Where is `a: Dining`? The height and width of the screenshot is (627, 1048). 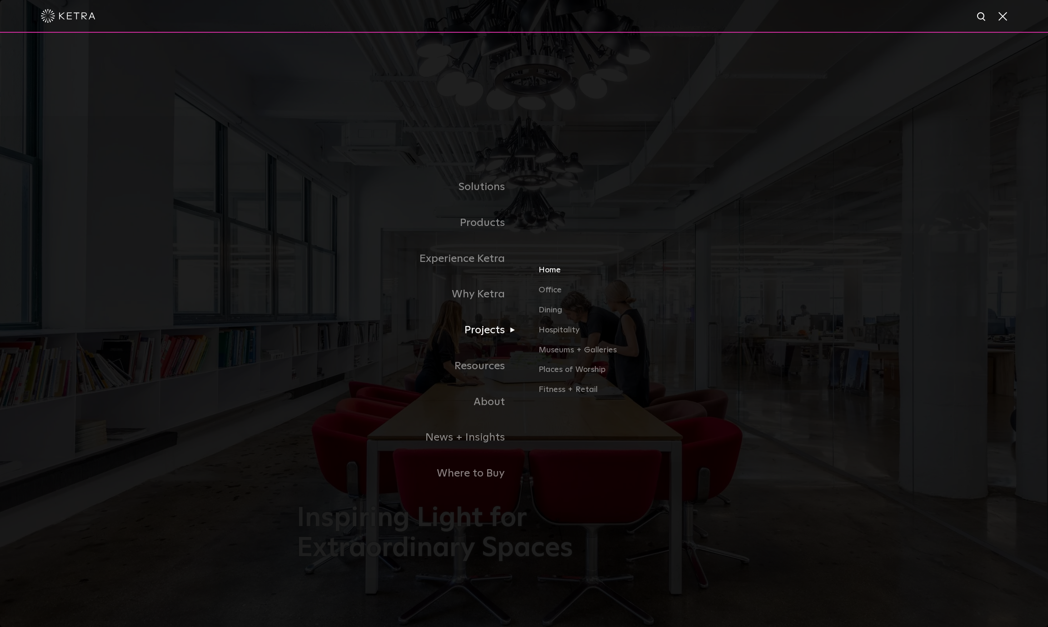 a: Dining is located at coordinates (645, 313).